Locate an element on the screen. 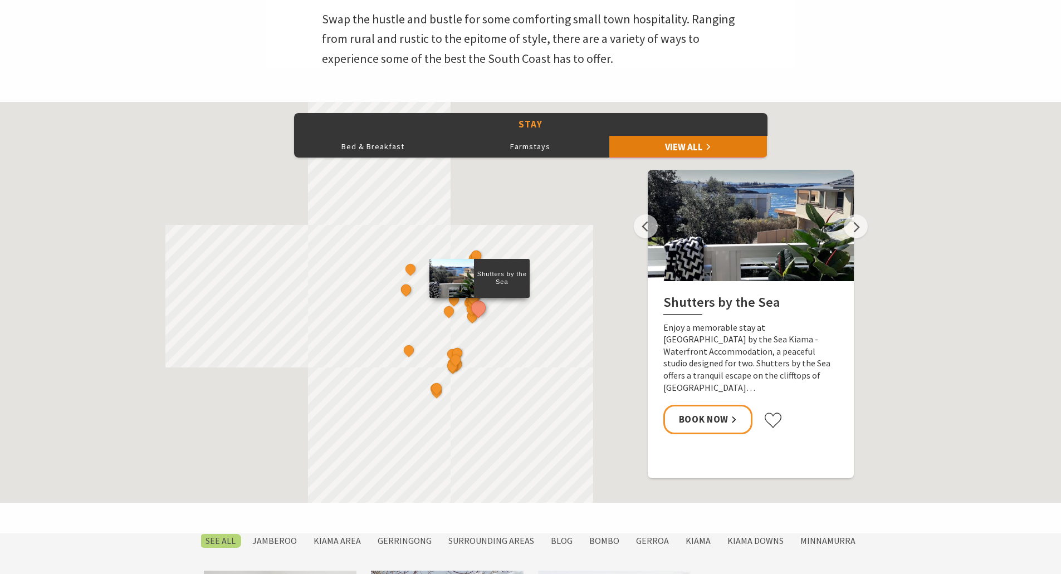 The width and height of the screenshot is (1061, 574). label: Blog is located at coordinates (561, 541).